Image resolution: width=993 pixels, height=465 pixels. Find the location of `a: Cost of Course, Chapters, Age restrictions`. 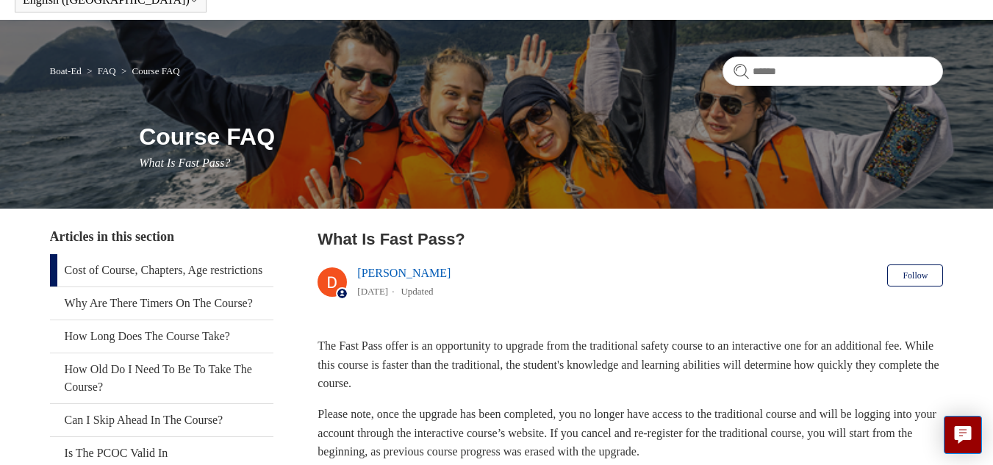

a: Cost of Course, Chapters, Age restrictions is located at coordinates (162, 270).